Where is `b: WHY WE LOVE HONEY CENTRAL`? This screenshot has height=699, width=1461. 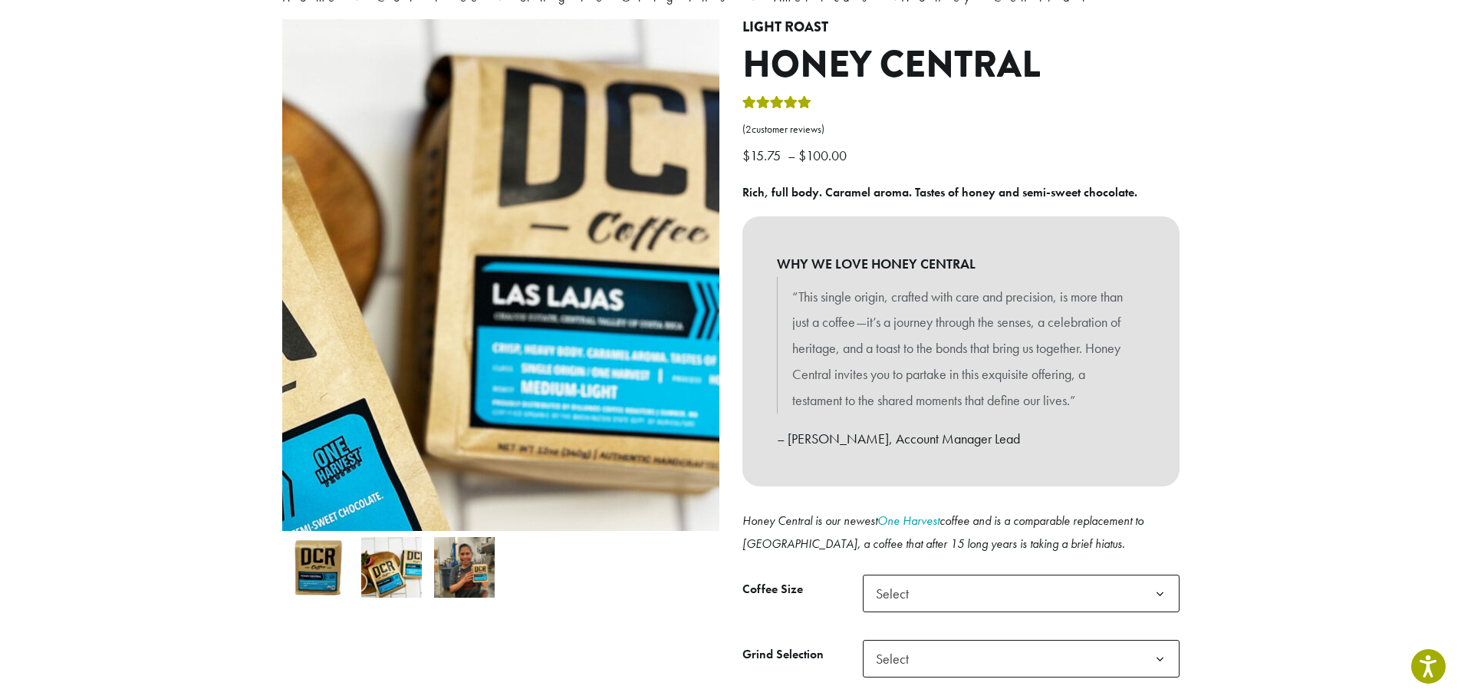
b: WHY WE LOVE HONEY CENTRAL is located at coordinates (961, 264).